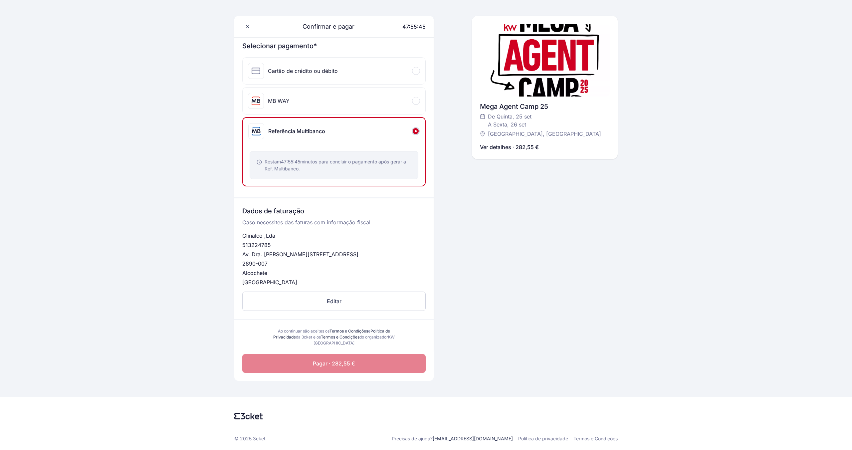 The width and height of the screenshot is (852, 450). Describe the element at coordinates (324, 27) in the screenshot. I see `span: Confirmar e pagar` at that location.